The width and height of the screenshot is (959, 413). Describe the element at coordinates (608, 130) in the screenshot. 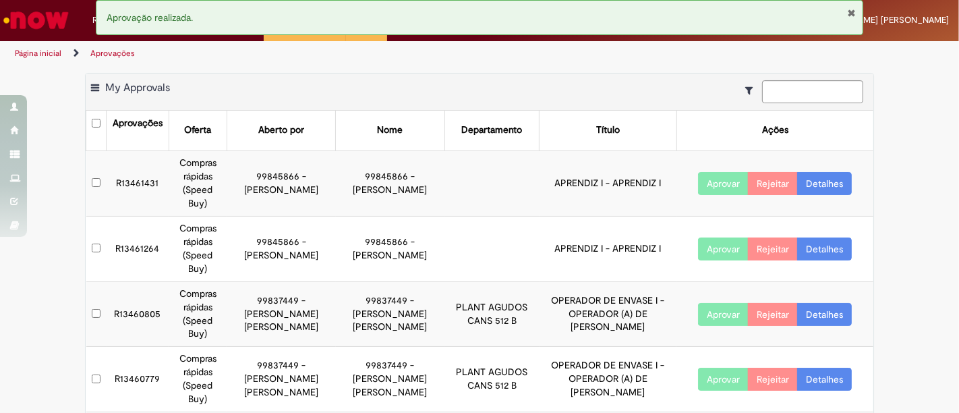

I see `div: Título` at that location.